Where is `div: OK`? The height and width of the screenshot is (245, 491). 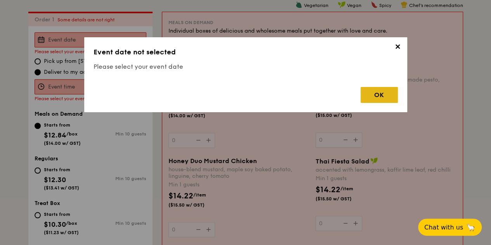 div: OK is located at coordinates (379, 95).